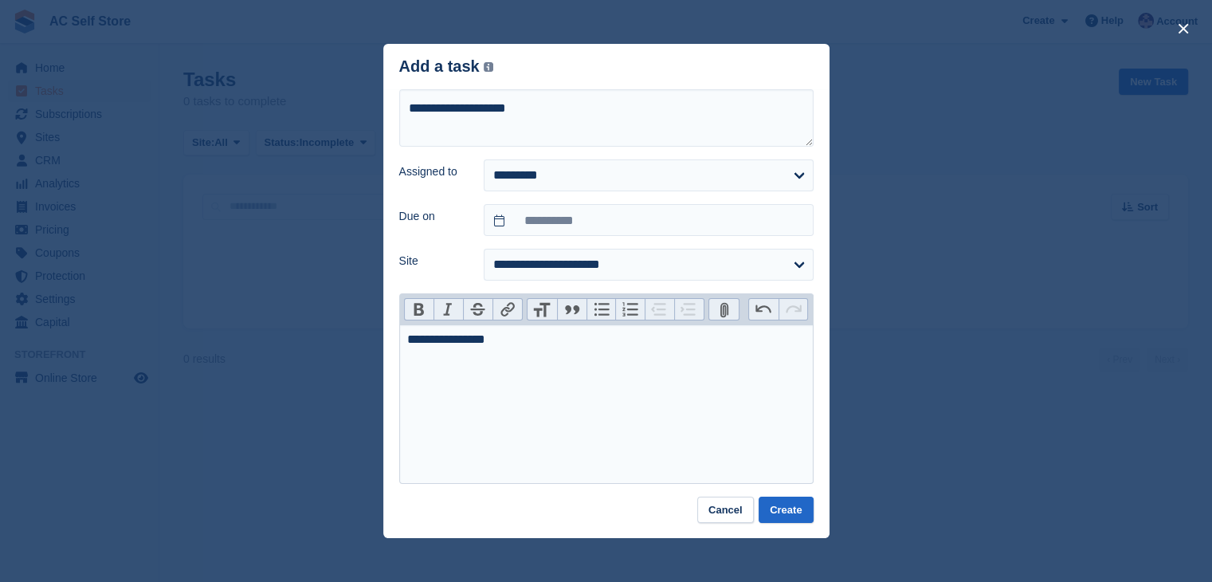 This screenshot has width=1212, height=582. What do you see at coordinates (725, 509) in the screenshot?
I see `button: Cancel` at bounding box center [725, 509].